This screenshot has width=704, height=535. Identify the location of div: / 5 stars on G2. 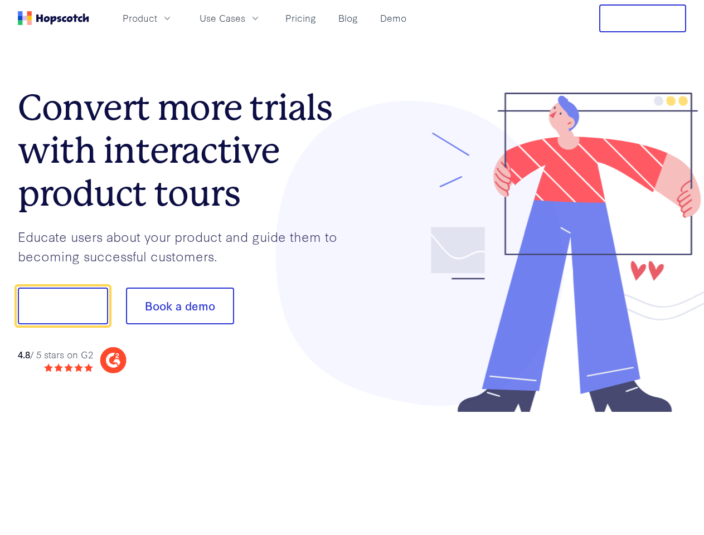
(55, 355).